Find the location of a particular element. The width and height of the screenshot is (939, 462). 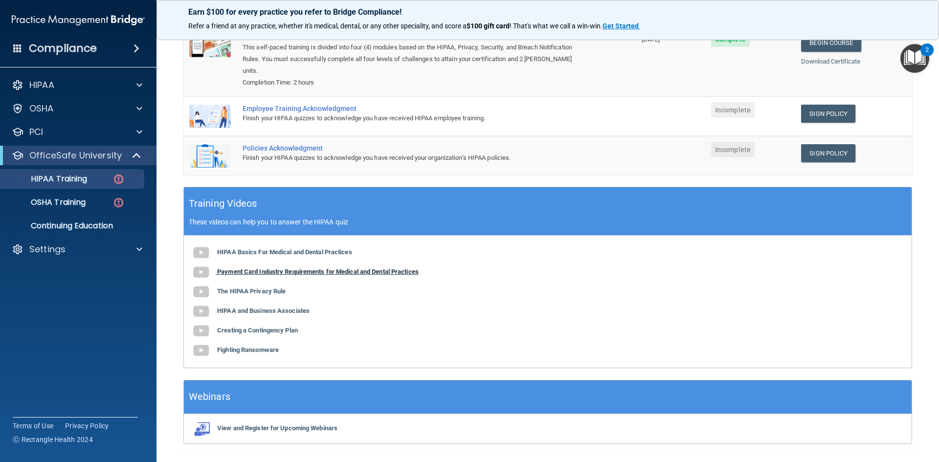

h5: Training Videos is located at coordinates (223, 203).